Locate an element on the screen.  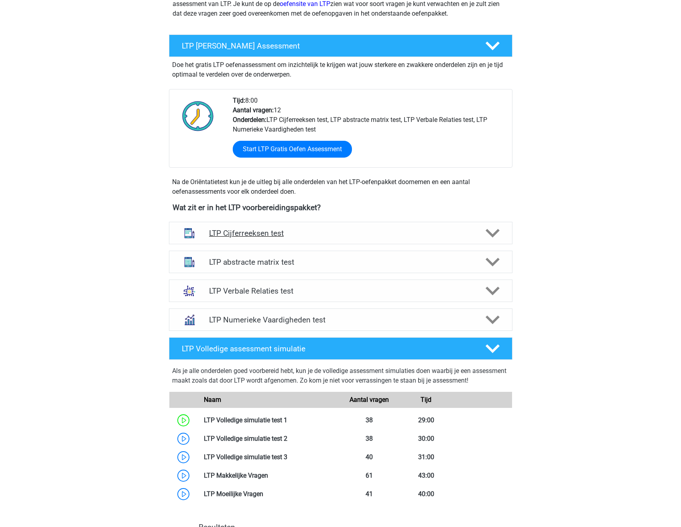
a: LTP Volledige assessment simulatie is located at coordinates (341, 349).